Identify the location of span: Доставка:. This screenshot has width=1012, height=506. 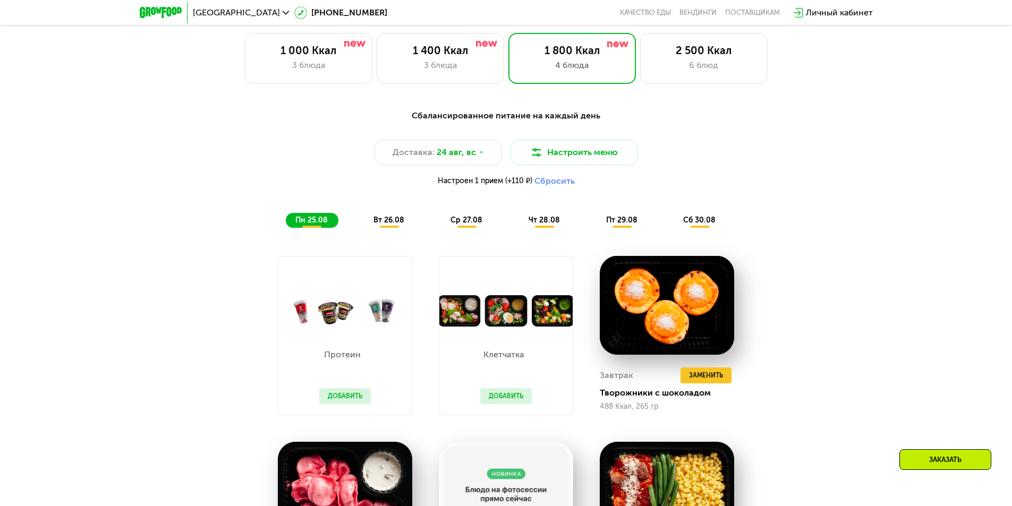
(413, 153).